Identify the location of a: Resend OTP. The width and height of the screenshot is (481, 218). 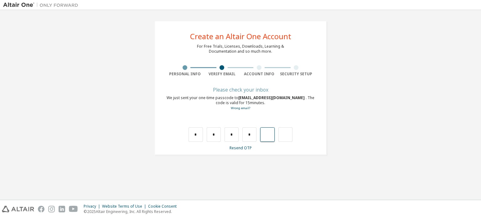
(241, 148).